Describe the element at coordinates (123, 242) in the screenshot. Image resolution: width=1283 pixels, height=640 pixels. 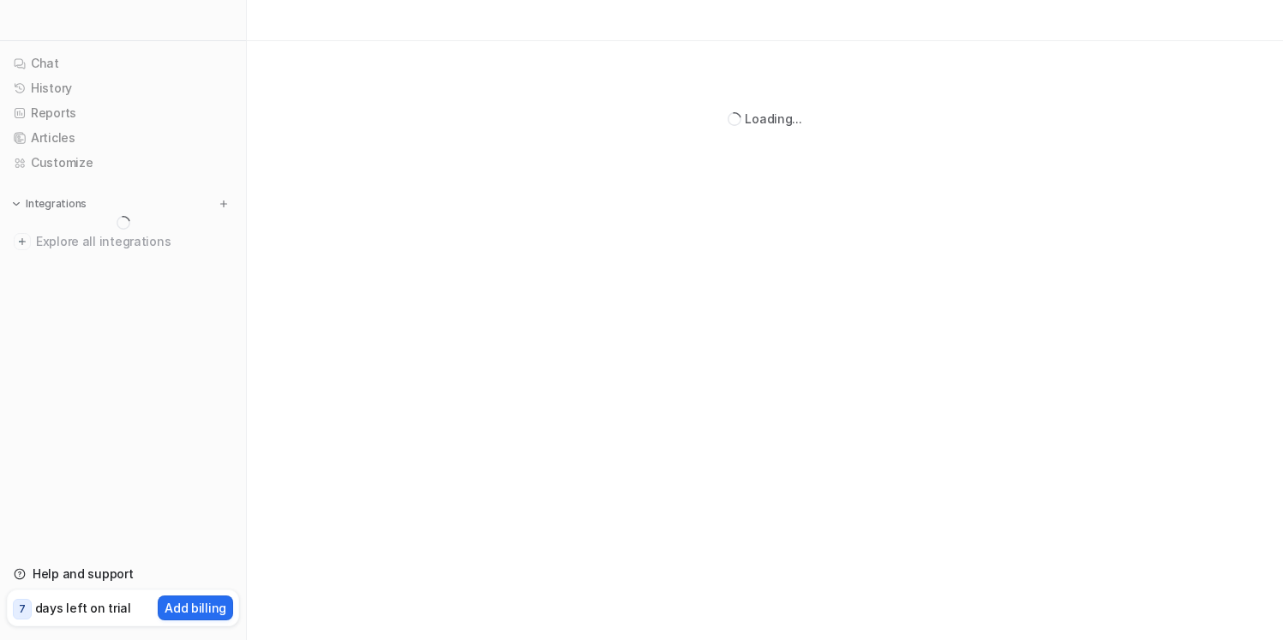
I see `a: Explore all integrations` at that location.